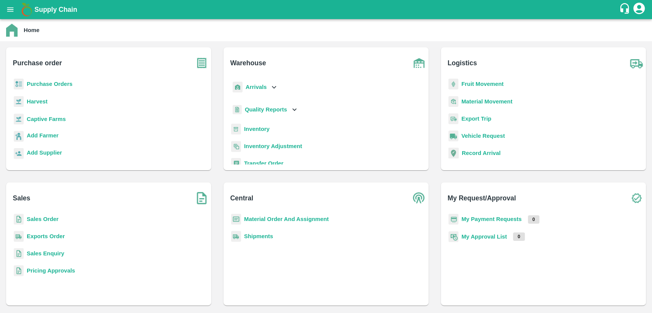  Describe the element at coordinates (476, 119) in the screenshot. I see `a: Export Trip` at that location.